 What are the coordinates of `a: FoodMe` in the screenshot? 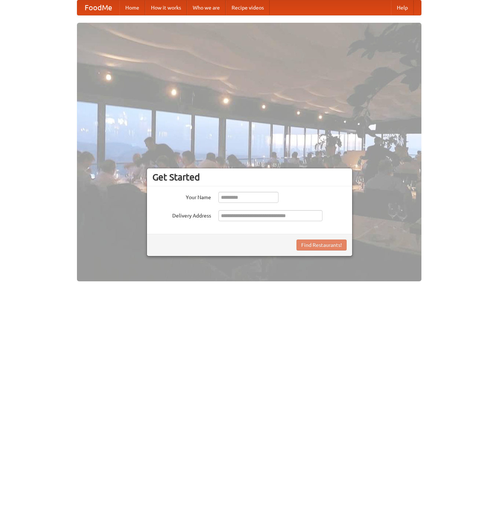 It's located at (98, 8).